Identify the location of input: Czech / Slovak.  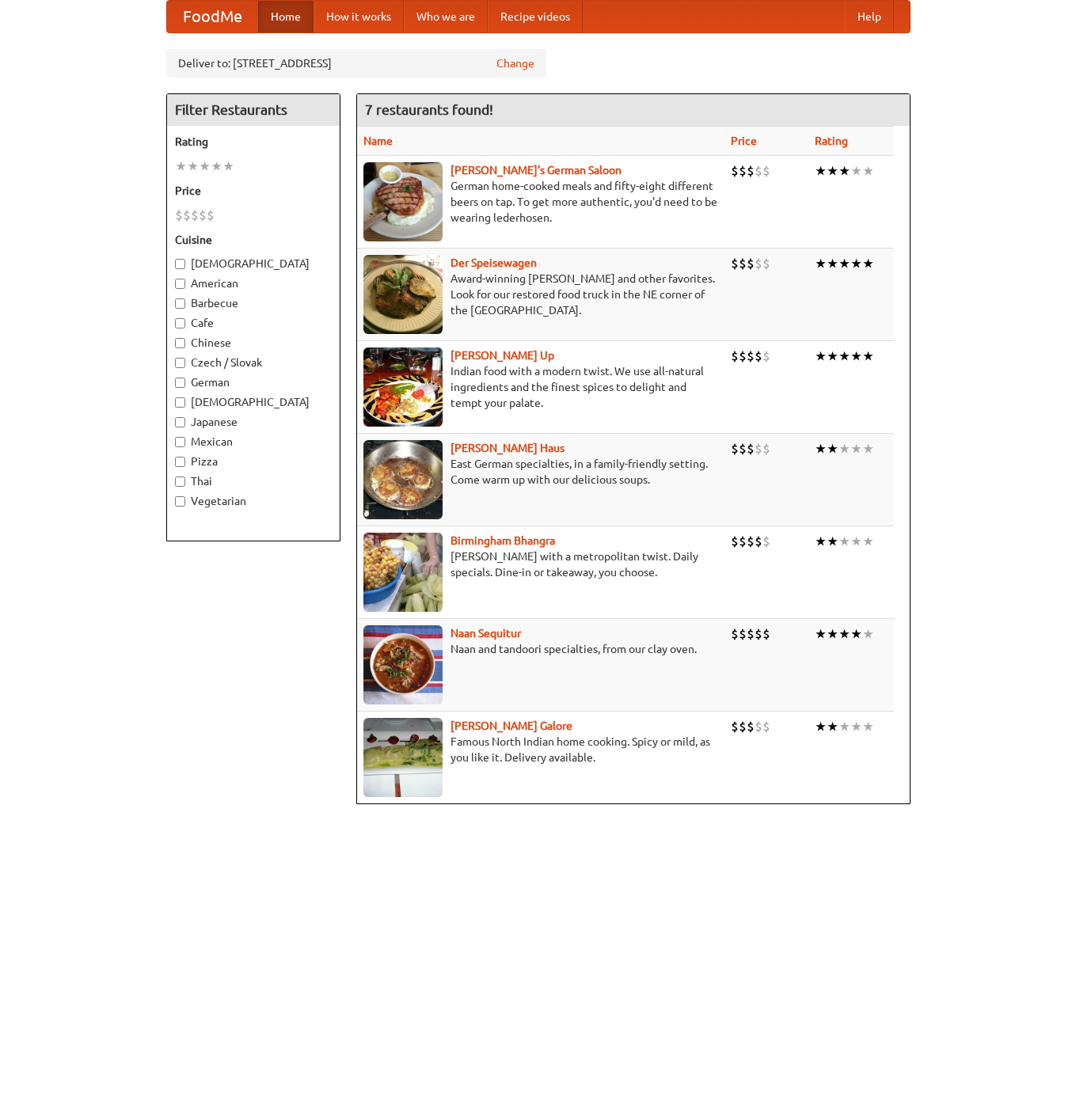
(180, 362).